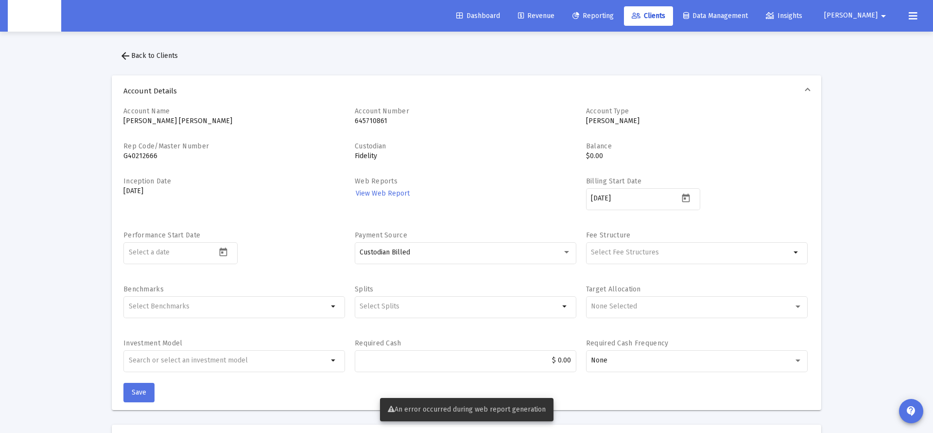  Describe the element at coordinates (228, 306) in the screenshot. I see `input: Select Benchmarks` at that location.